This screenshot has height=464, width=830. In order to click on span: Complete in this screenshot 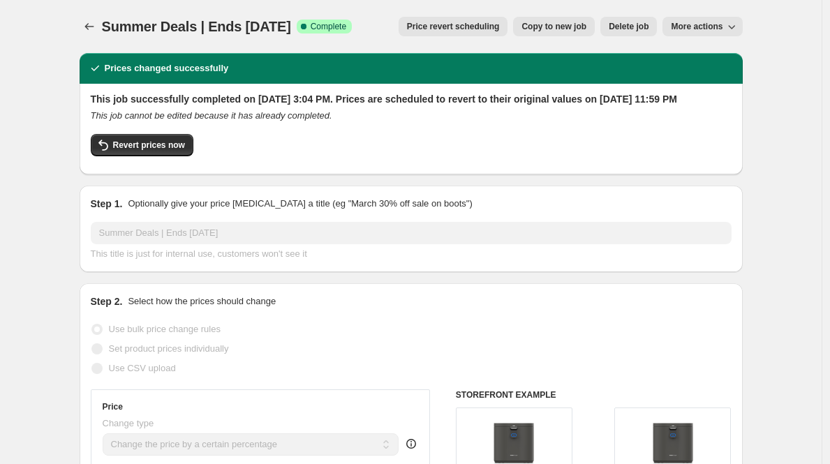, I will do `click(328, 27)`.